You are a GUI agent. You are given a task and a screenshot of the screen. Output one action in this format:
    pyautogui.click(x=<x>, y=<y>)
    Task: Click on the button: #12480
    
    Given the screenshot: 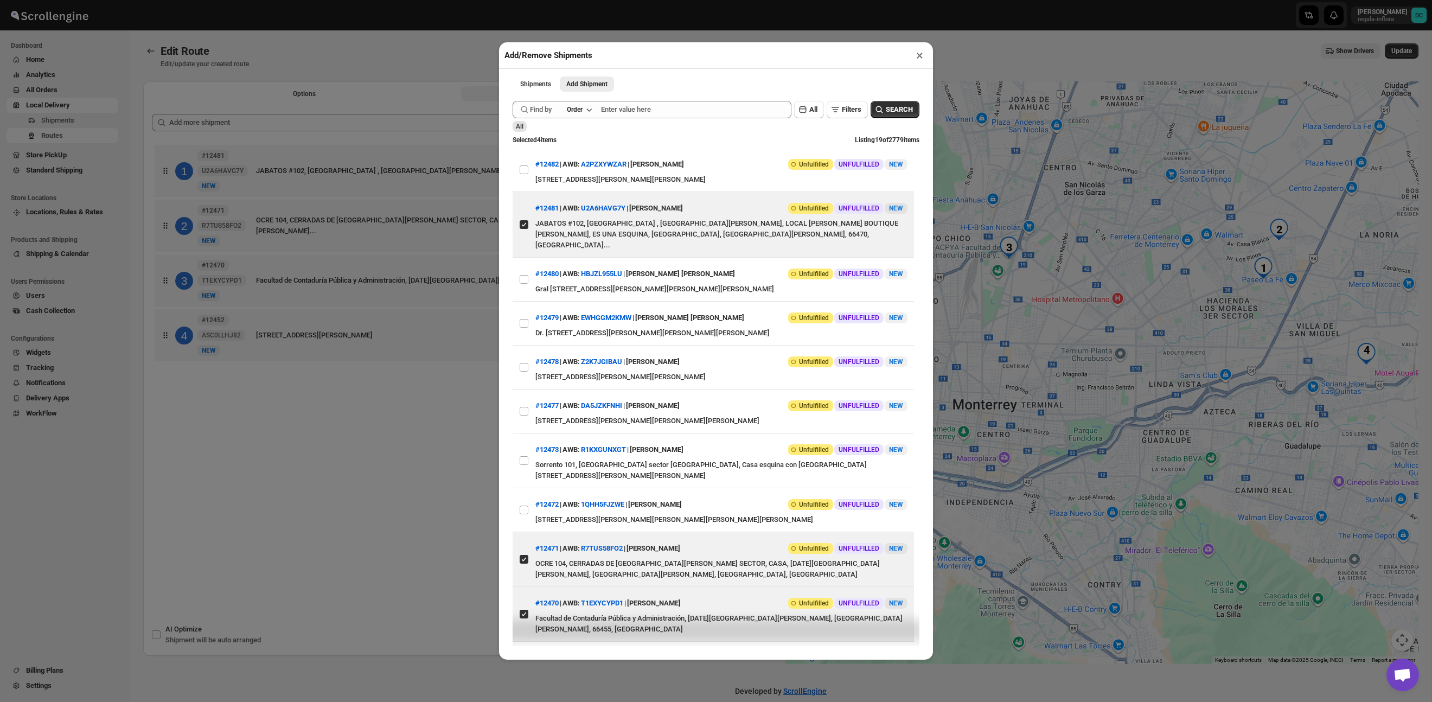 What is the action you would take?
    pyautogui.click(x=547, y=273)
    